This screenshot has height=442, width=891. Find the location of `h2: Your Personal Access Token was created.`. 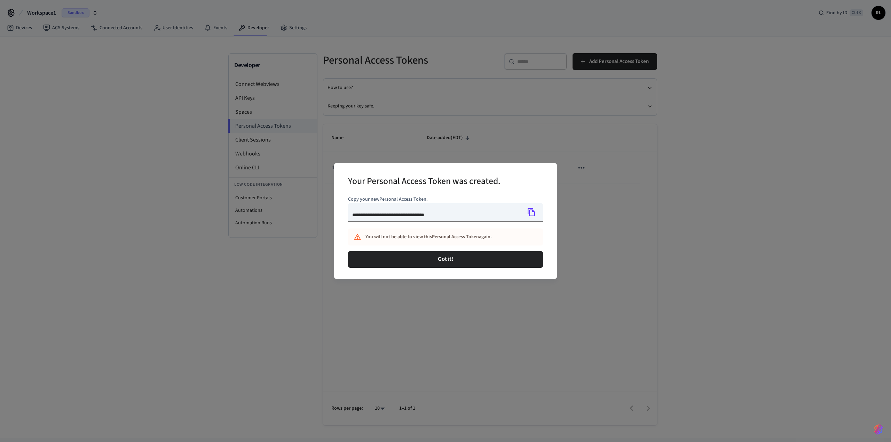

h2: Your Personal Access Token was created. is located at coordinates (424, 182).